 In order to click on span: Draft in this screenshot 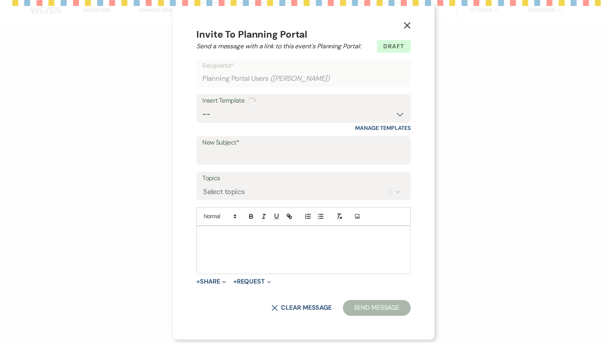, I will do `click(393, 46)`.